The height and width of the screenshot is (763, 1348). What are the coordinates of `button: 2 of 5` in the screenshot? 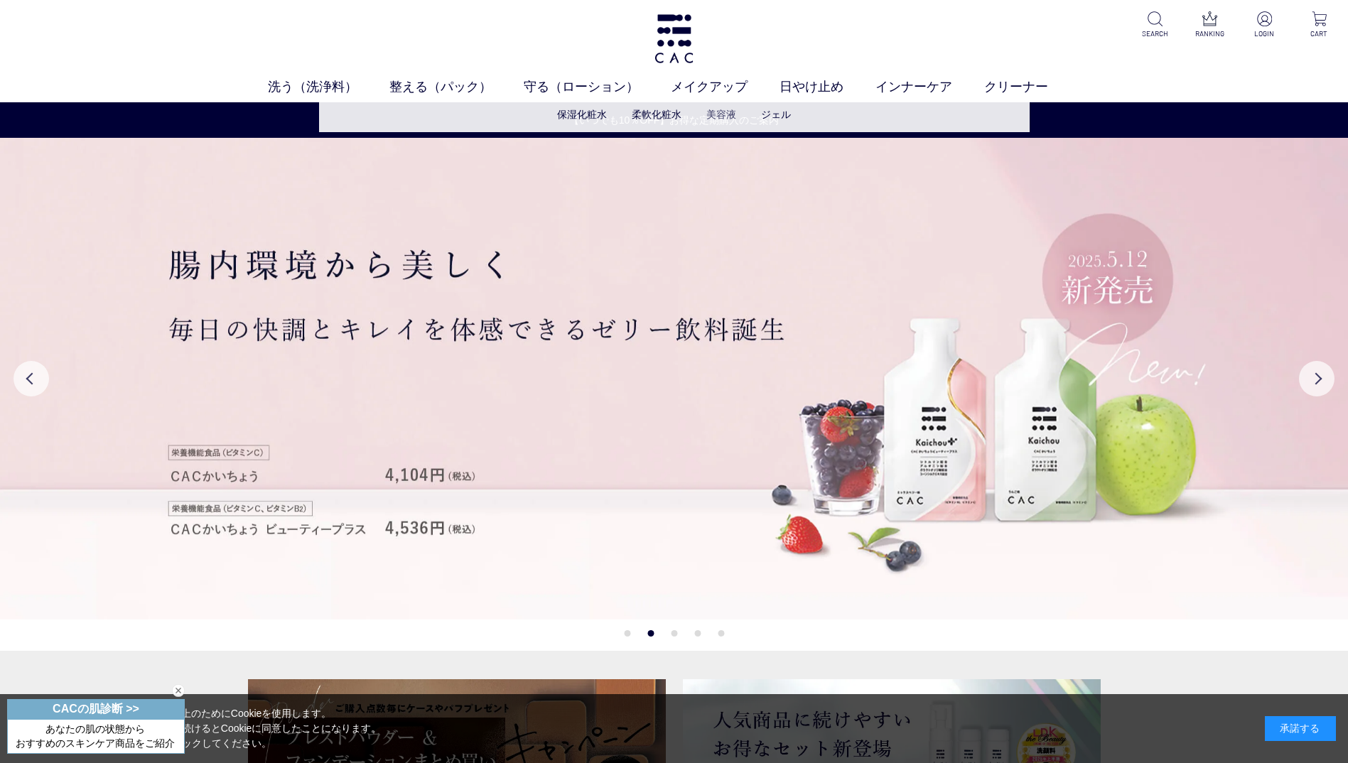 It's located at (650, 633).